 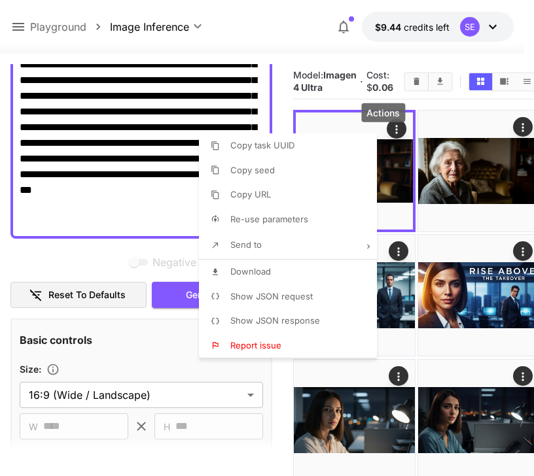 I want to click on span: Show JSON response, so click(x=275, y=321).